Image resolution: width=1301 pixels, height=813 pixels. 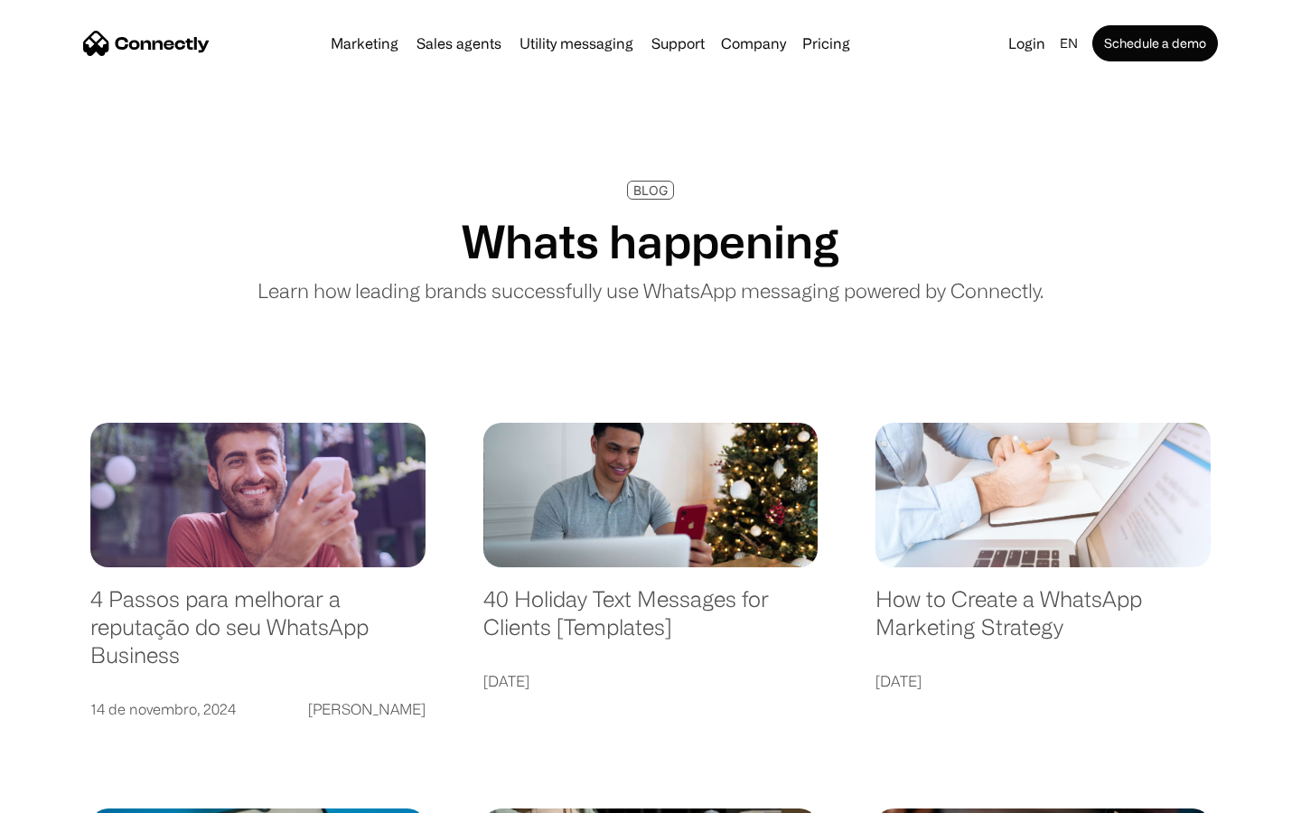 What do you see at coordinates (678, 43) in the screenshot?
I see `a: Support` at bounding box center [678, 43].